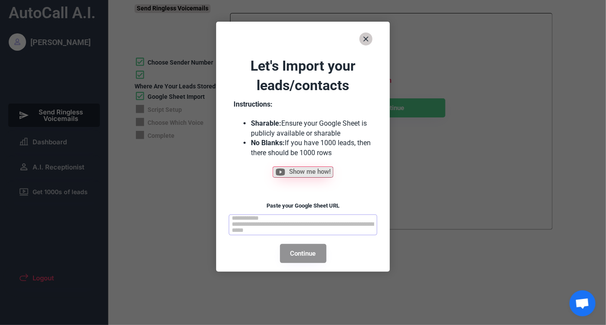 The image size is (606, 325). Describe the element at coordinates (303, 254) in the screenshot. I see `button: Continue` at that location.